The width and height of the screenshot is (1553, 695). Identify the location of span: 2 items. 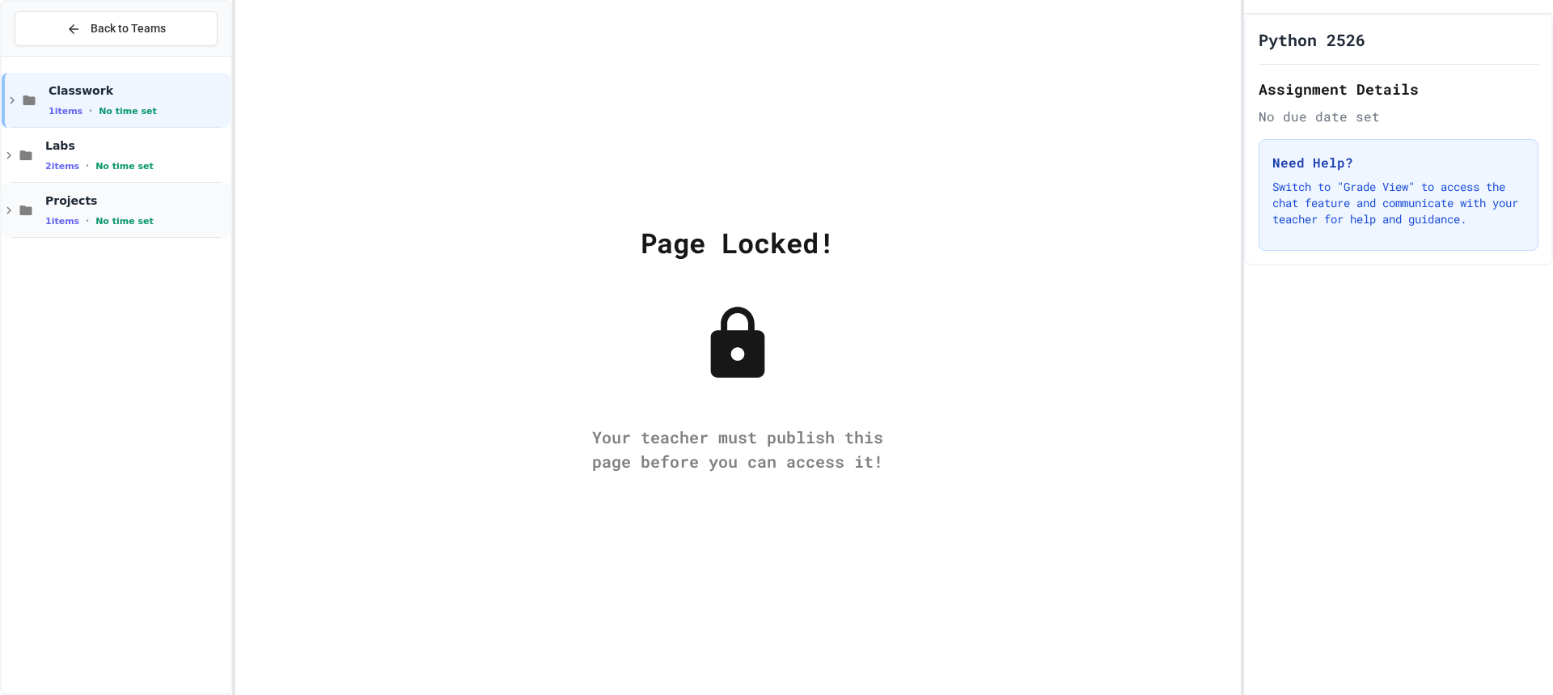
(62, 166).